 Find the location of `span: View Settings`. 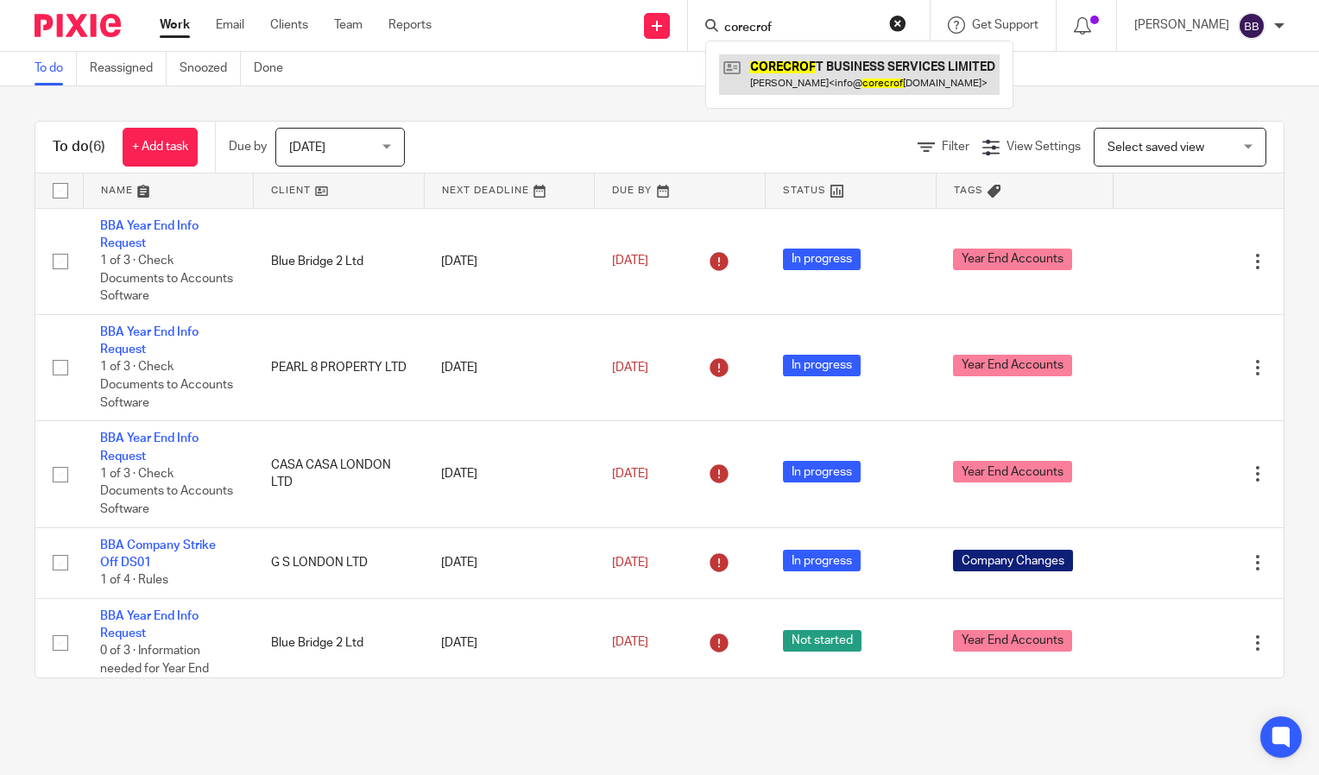

span: View Settings is located at coordinates (1043, 147).